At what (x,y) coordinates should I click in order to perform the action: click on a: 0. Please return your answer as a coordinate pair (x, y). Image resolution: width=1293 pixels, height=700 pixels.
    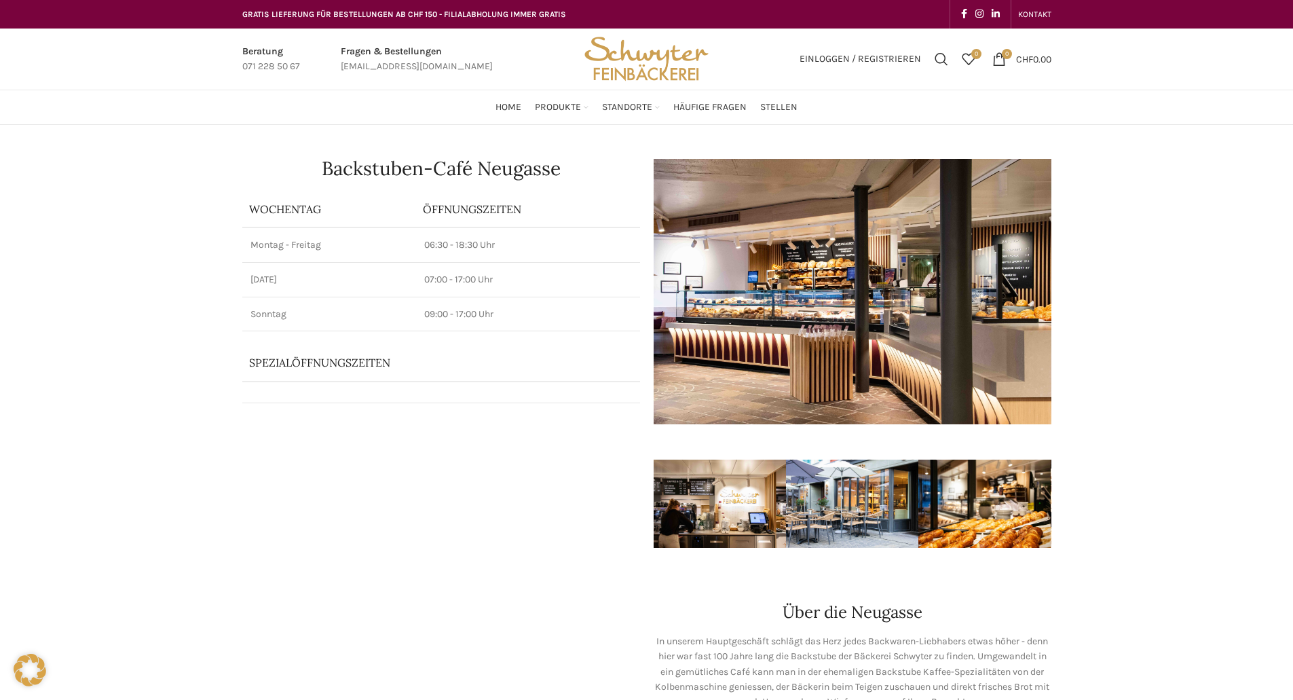
    Looking at the image, I should click on (969, 59).